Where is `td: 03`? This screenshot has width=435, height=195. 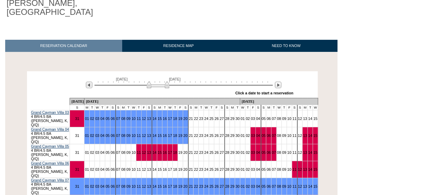
td: 03 is located at coordinates (252, 118).